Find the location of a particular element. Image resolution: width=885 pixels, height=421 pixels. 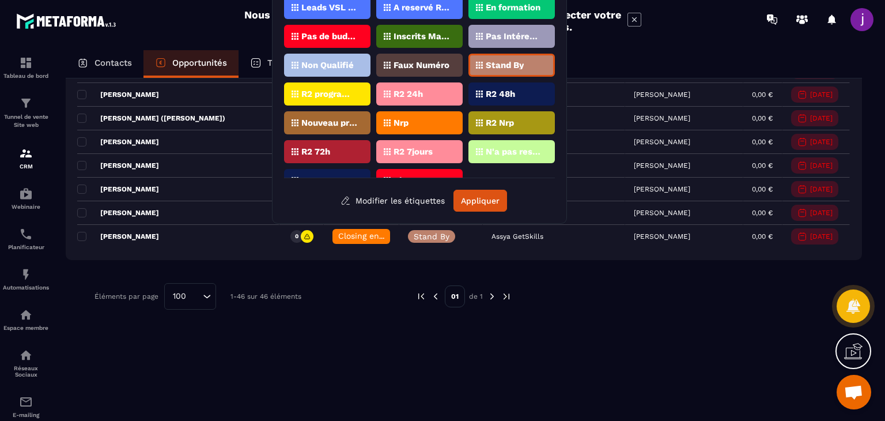

div: Search for option is located at coordinates (190, 296).